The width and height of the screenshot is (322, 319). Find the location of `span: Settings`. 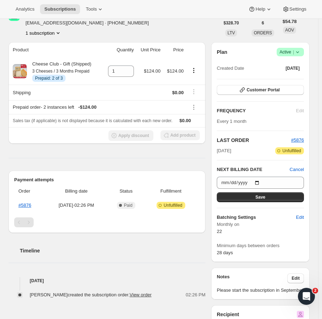

span: Settings is located at coordinates (298, 9).